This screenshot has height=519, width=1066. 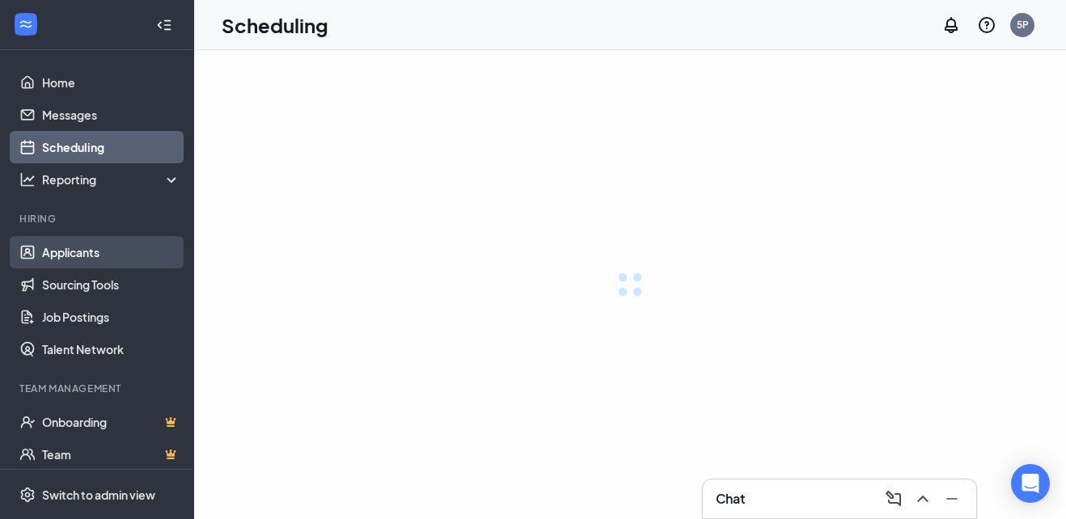 What do you see at coordinates (98, 218) in the screenshot?
I see `div: Hiring` at bounding box center [98, 218].